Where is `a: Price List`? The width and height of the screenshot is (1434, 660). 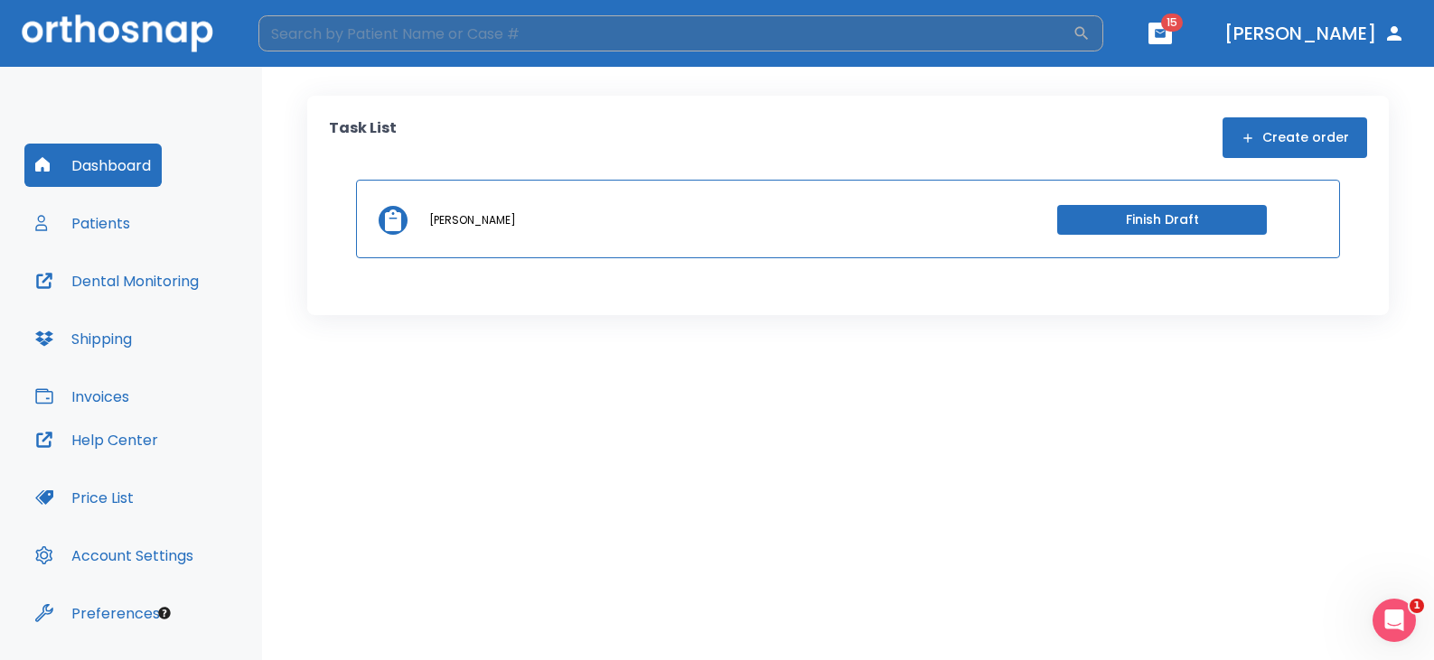 a: Price List is located at coordinates (84, 498).